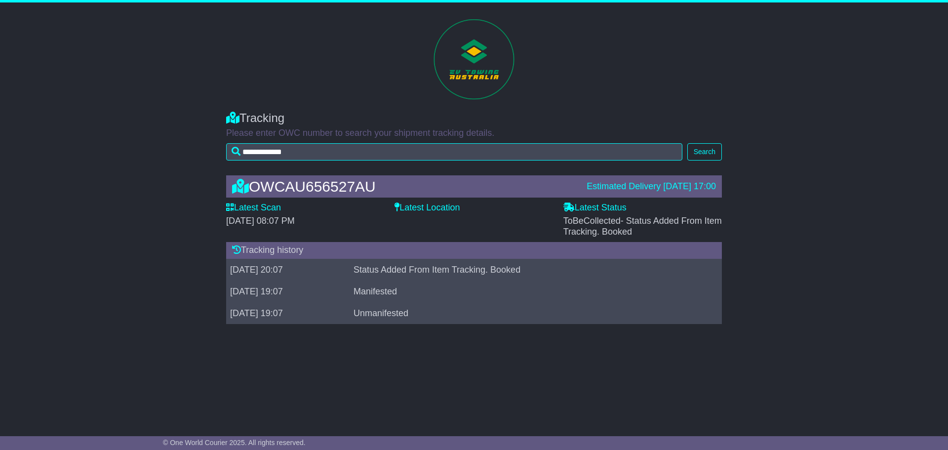 The height and width of the screenshot is (450, 948). What do you see at coordinates (527, 313) in the screenshot?
I see `td: Unmanifested` at bounding box center [527, 313].